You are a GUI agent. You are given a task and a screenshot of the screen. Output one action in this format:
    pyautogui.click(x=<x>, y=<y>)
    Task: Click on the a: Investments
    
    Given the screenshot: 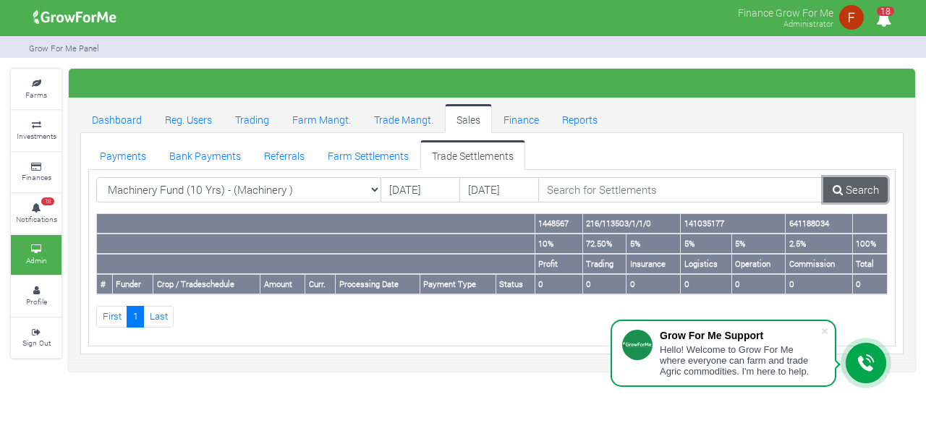 What is the action you would take?
    pyautogui.click(x=36, y=130)
    